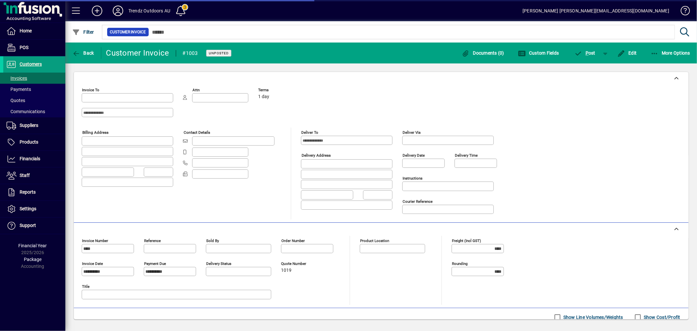 This screenshot has width=697, height=331. Describe the element at coordinates (152, 240) in the screenshot. I see `mat-label: Reference` at that location.